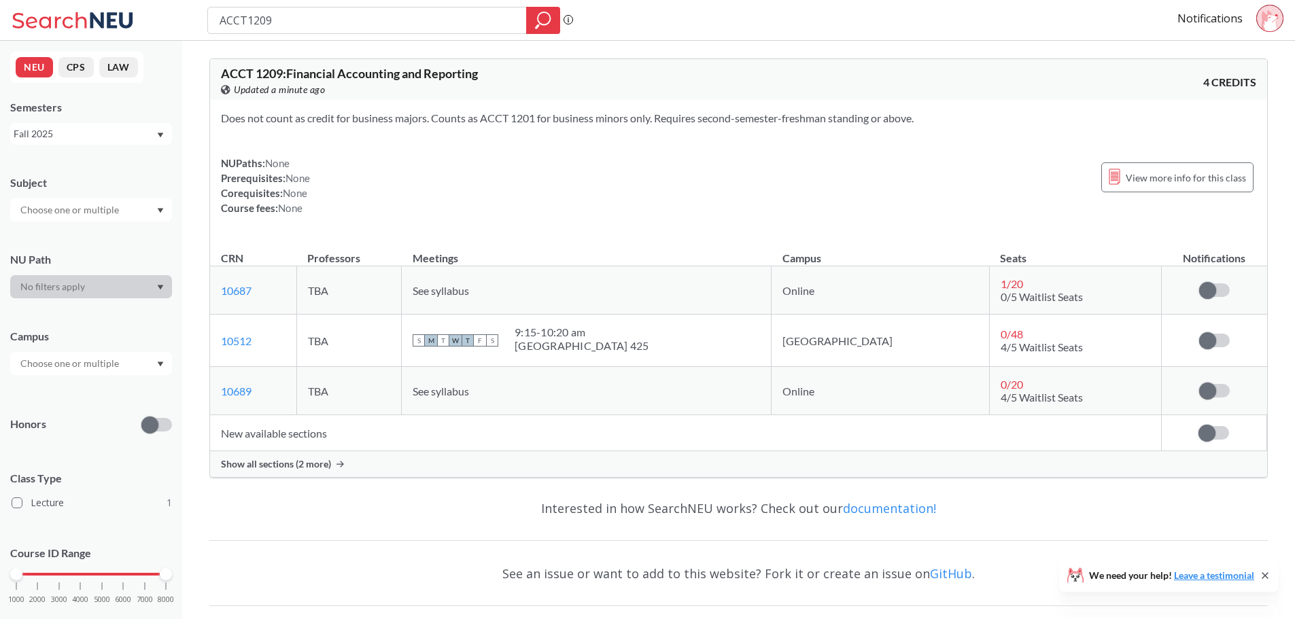 This screenshot has height=619, width=1295. What do you see at coordinates (1229, 82) in the screenshot?
I see `span: 4 CREDITS` at bounding box center [1229, 82].